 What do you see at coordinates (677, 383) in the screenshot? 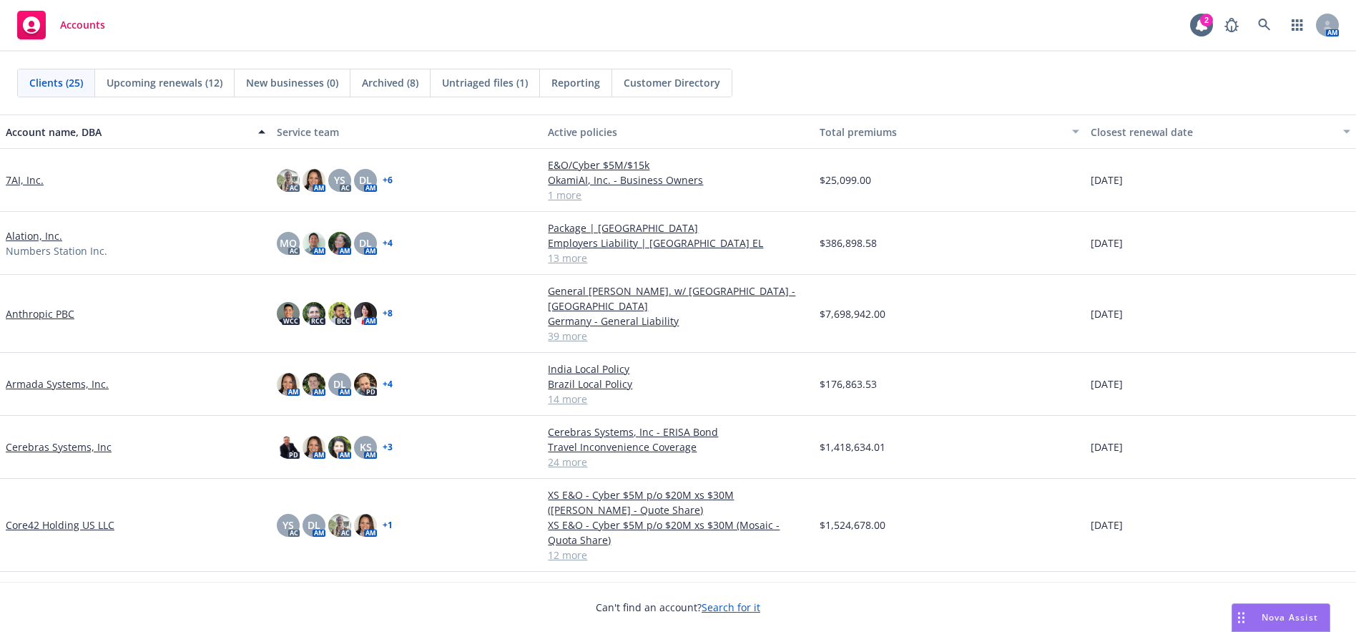
I see `a: Brazil Local Policy` at bounding box center [677, 383].